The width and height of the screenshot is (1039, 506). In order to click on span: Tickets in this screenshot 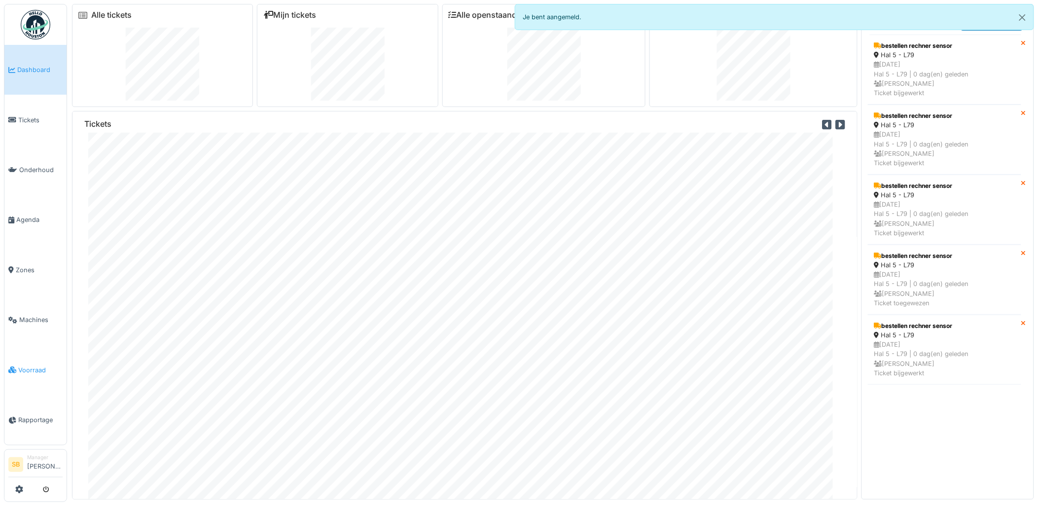, I will do `click(40, 120)`.